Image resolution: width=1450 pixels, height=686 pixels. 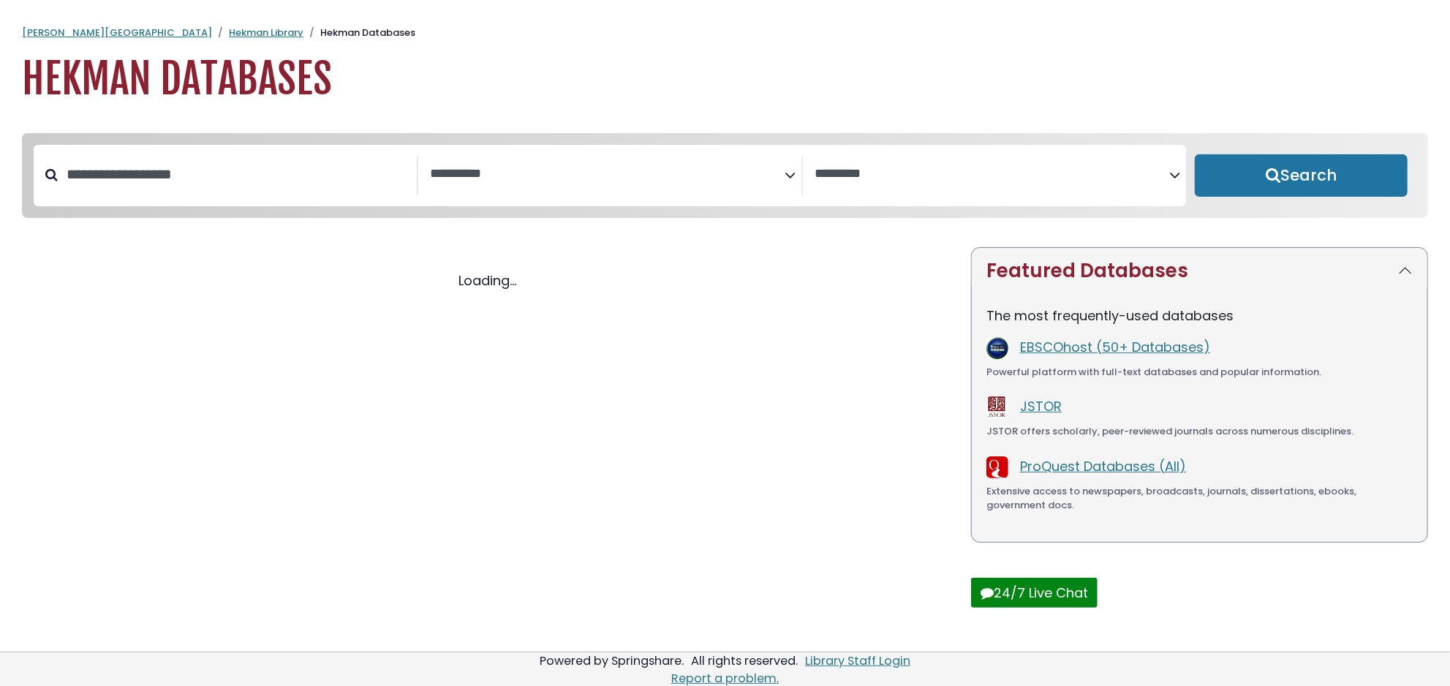 What do you see at coordinates (1199, 270) in the screenshot?
I see `button: Featured Databases` at bounding box center [1199, 270].